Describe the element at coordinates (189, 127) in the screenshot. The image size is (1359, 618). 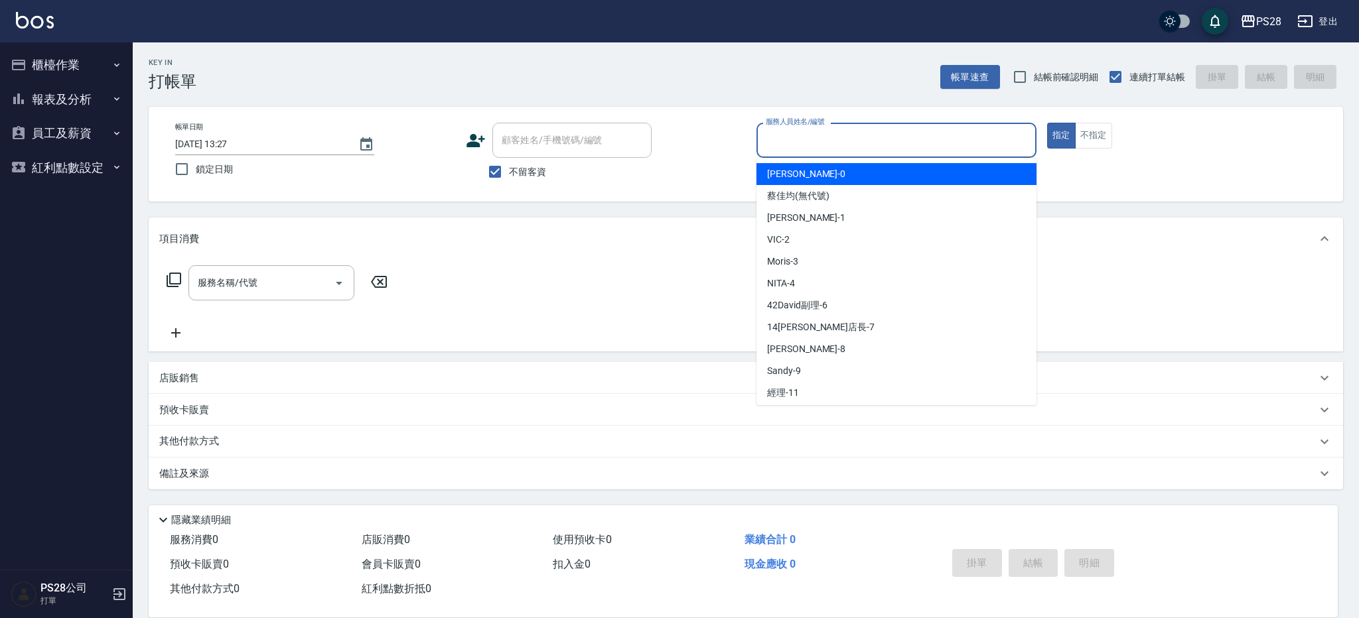
I see `label: 帳單日期` at that location.